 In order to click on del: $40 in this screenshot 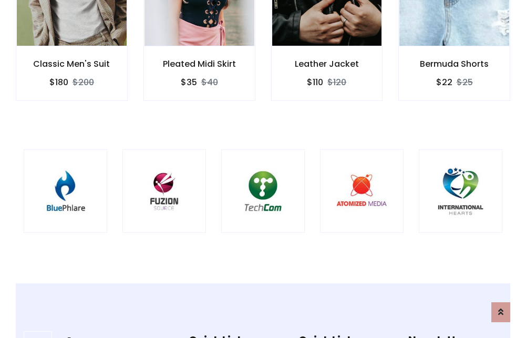, I will do `click(210, 82)`.